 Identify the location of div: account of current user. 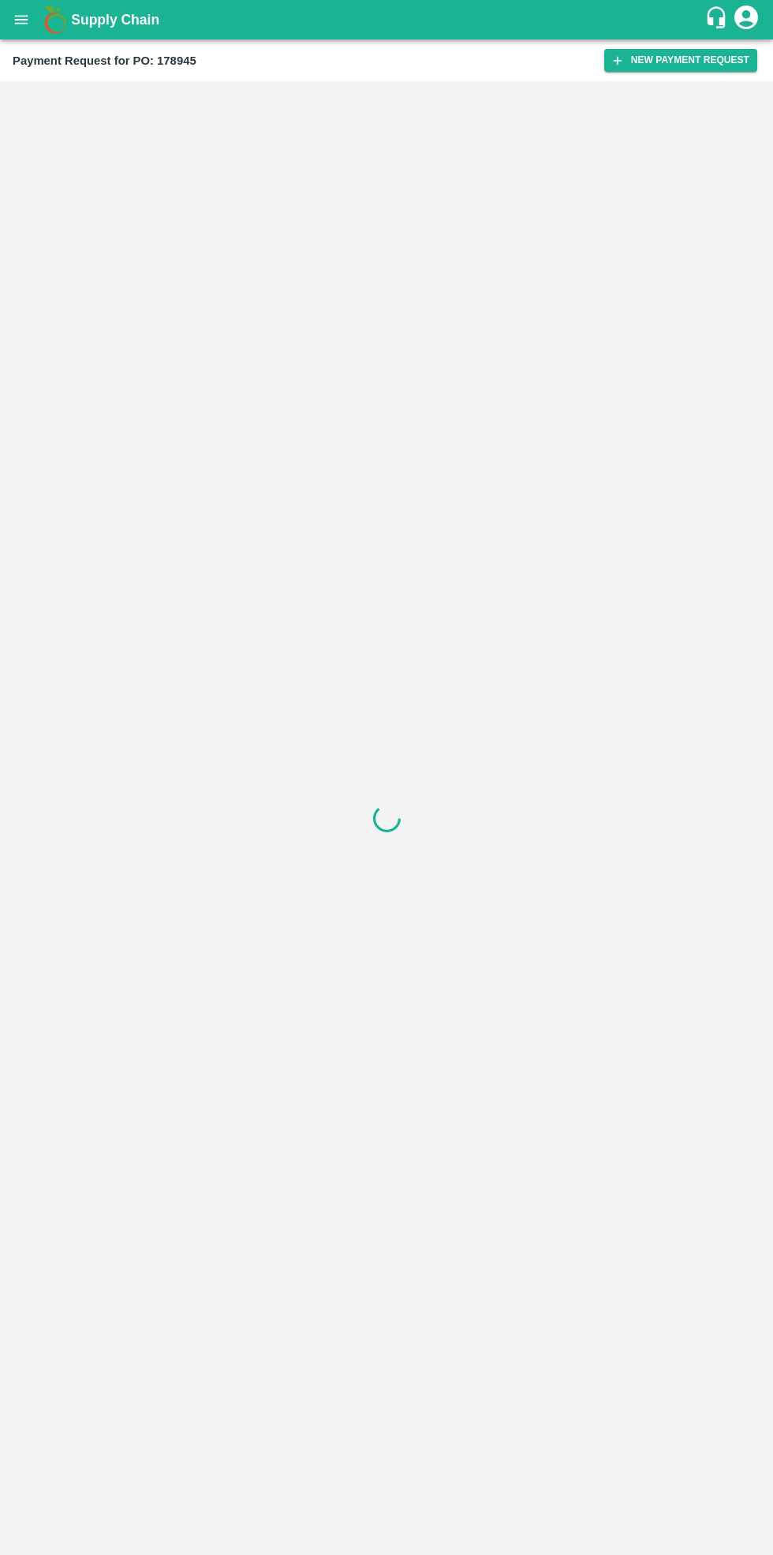
(746, 20).